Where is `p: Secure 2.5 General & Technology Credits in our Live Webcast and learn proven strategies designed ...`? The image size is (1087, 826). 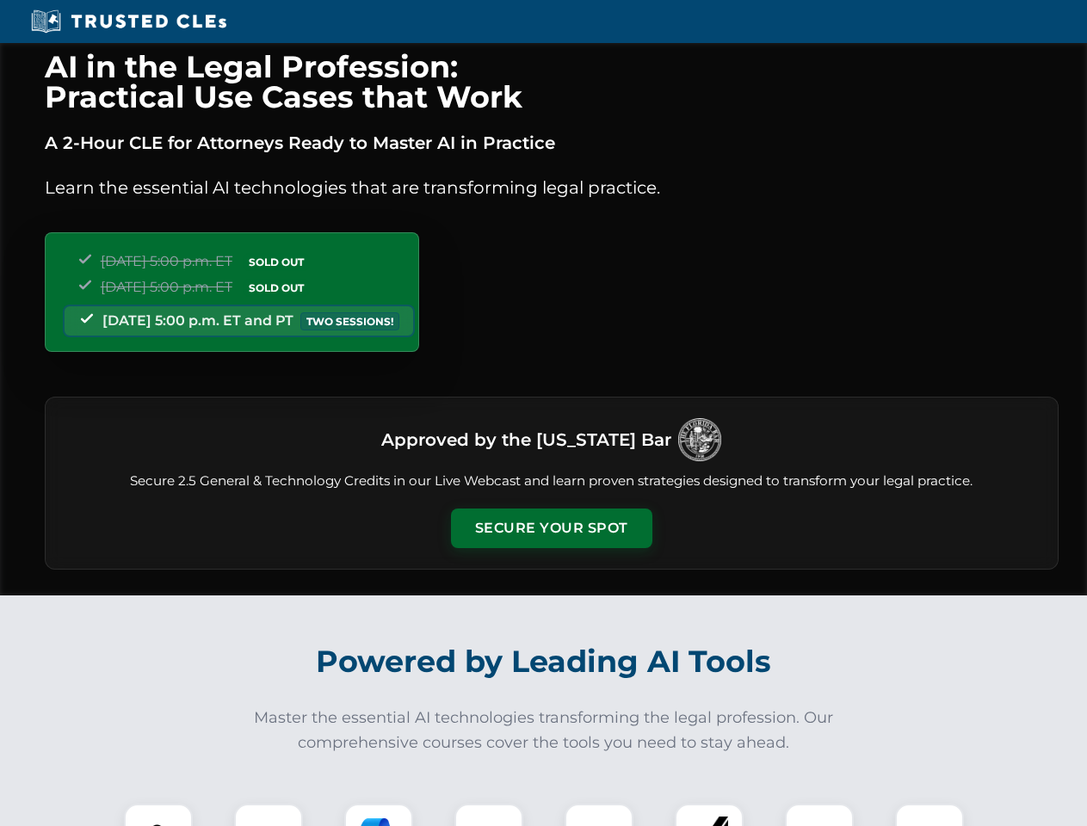 p: Secure 2.5 General & Technology Credits in our Live Webcast and learn proven strategies designed ... is located at coordinates (552, 481).